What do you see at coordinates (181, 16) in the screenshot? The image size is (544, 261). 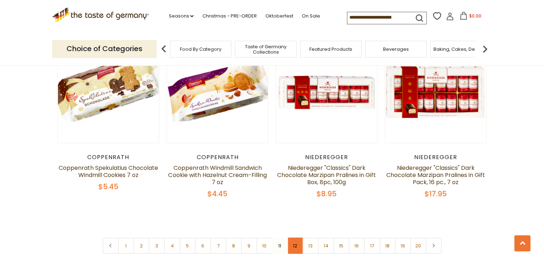 I see `a: Seasons` at bounding box center [181, 16].